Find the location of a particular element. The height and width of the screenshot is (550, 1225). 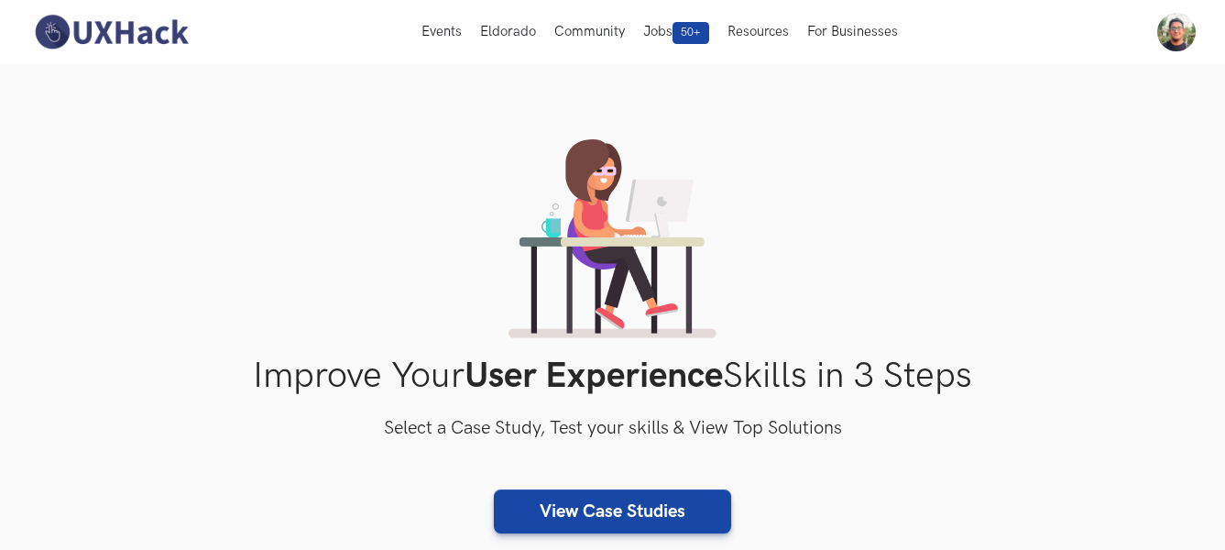

a: View Case Studies is located at coordinates (612, 511).